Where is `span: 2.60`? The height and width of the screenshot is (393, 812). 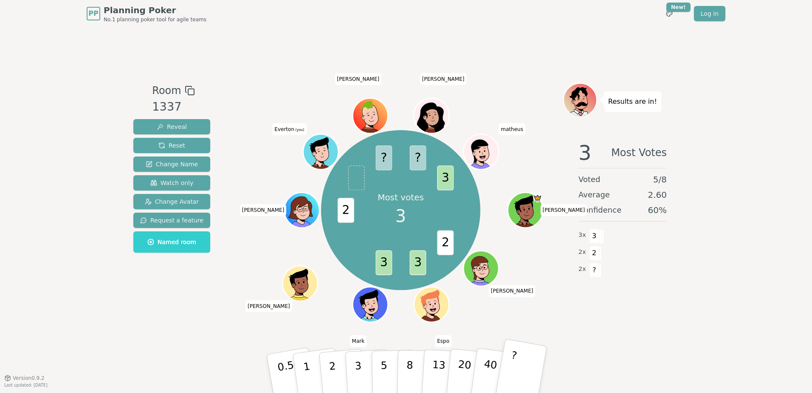 span: 2.60 is located at coordinates (657, 195).